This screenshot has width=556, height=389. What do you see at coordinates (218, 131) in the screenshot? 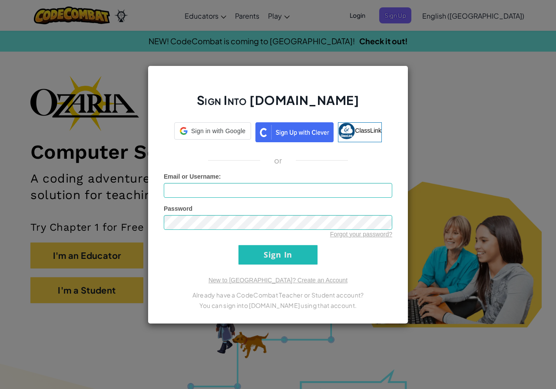
I see `span: Sign in with Google` at bounding box center [218, 131].